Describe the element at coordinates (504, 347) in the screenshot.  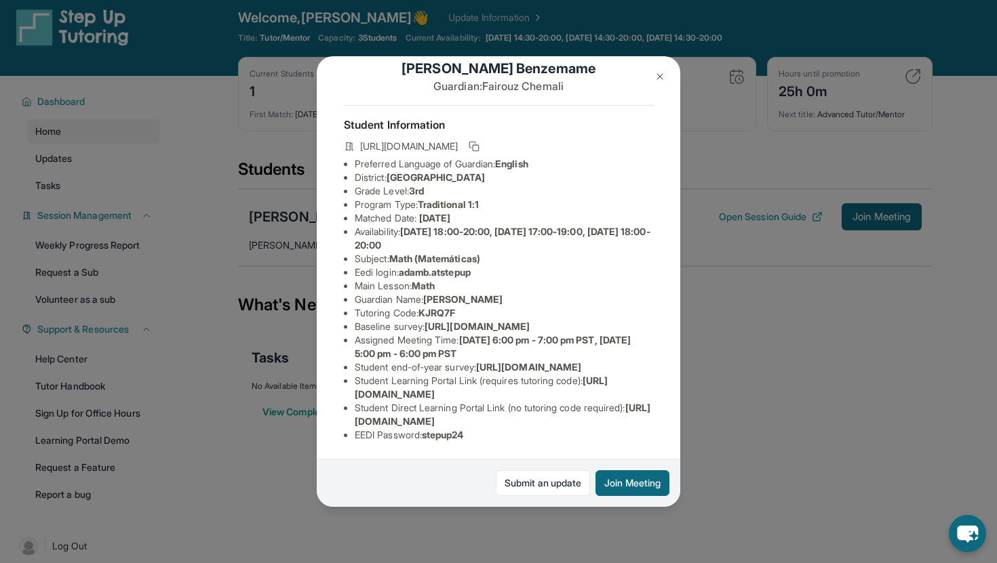
I see `li: Assigned Meeting Time :` at that location.